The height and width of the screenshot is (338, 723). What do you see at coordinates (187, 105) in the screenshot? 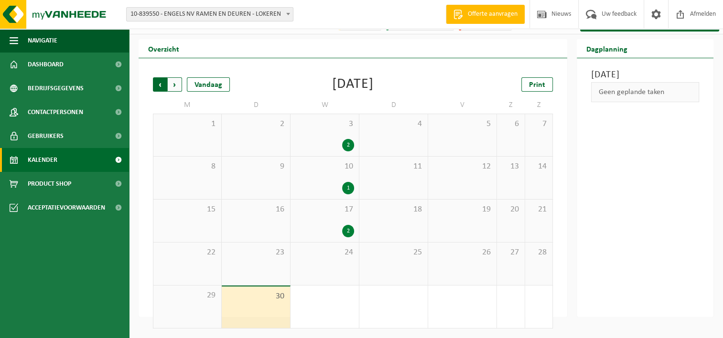
I see `td: M` at bounding box center [187, 105].